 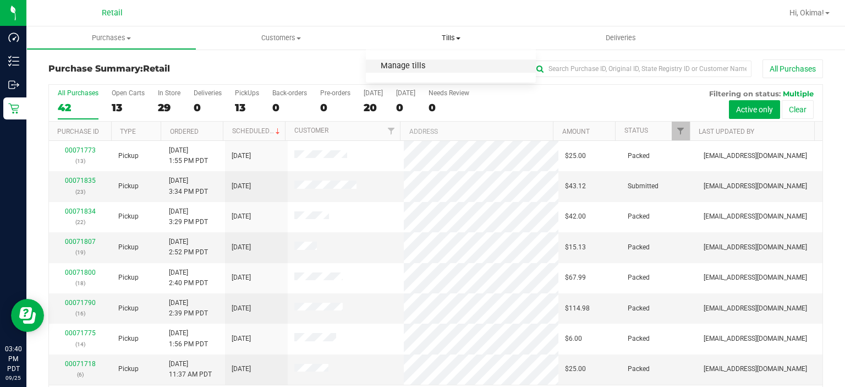 I want to click on a: Ordered, so click(x=184, y=131).